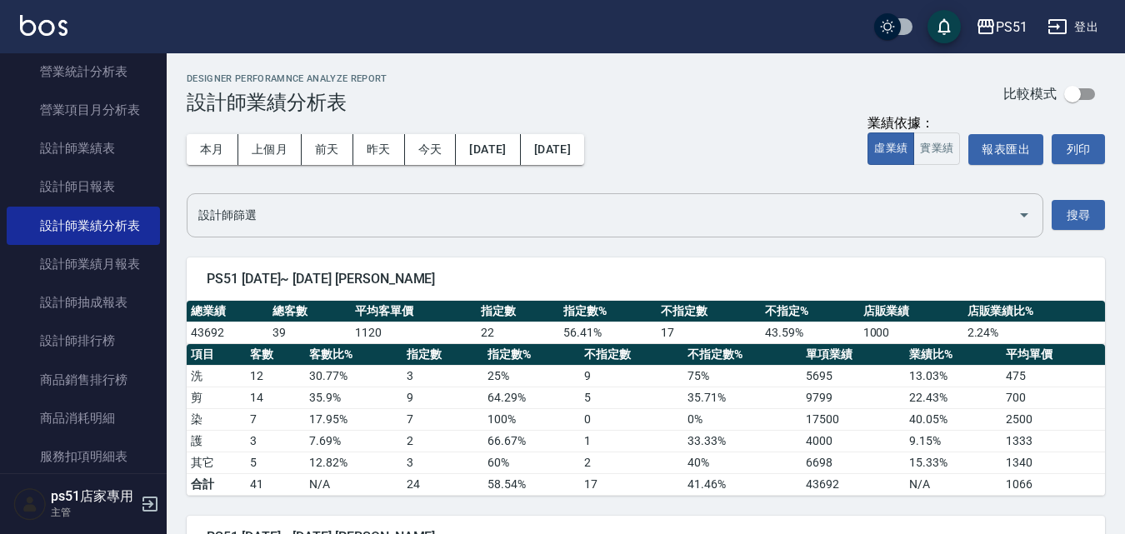 This screenshot has width=1125, height=534. Describe the element at coordinates (216, 355) in the screenshot. I see `th: 項目` at that location.